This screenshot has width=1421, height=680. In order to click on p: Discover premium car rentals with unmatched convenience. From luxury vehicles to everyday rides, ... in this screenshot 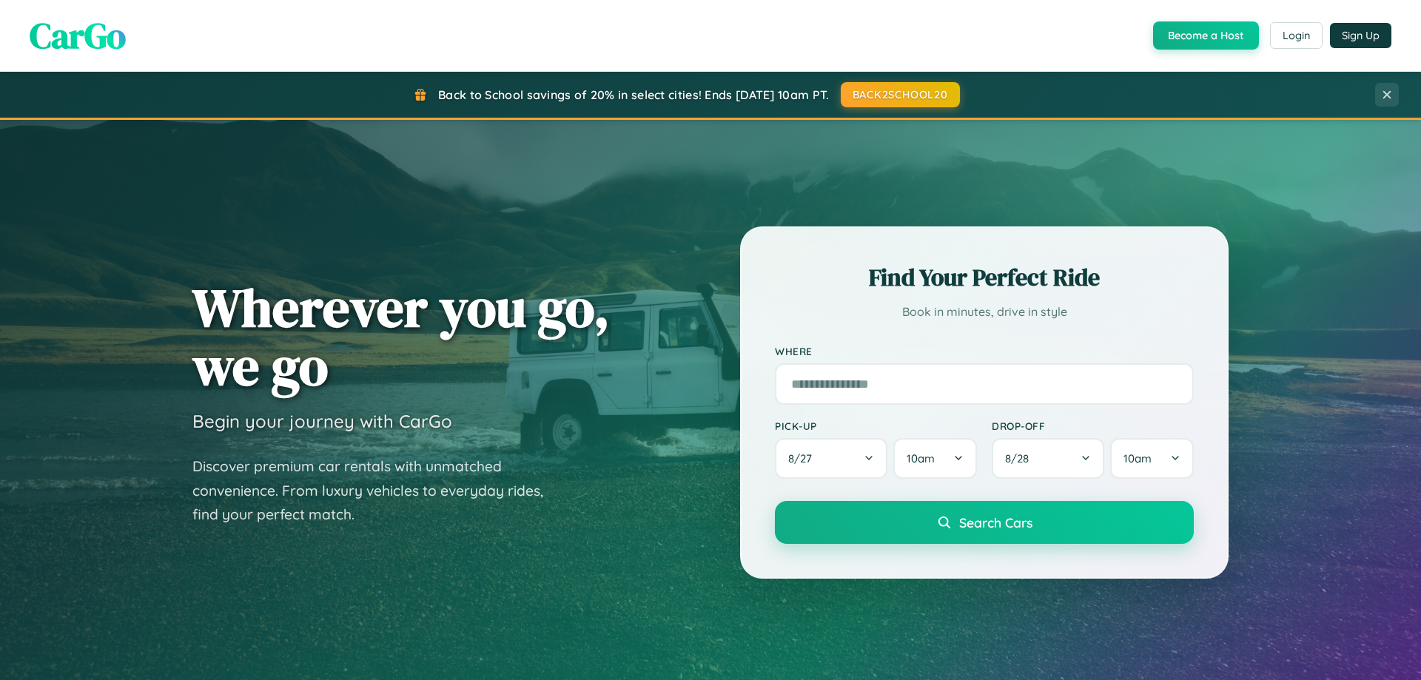, I will do `click(377, 491)`.